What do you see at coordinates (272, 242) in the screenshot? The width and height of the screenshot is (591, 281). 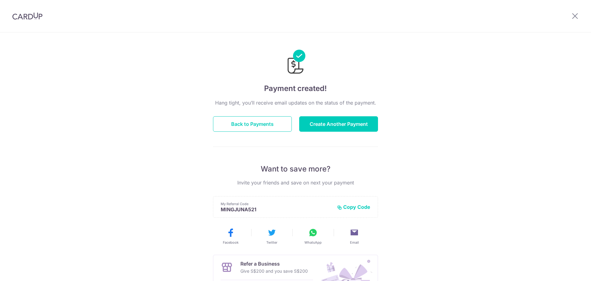 I see `span: Twitter` at bounding box center [272, 242].